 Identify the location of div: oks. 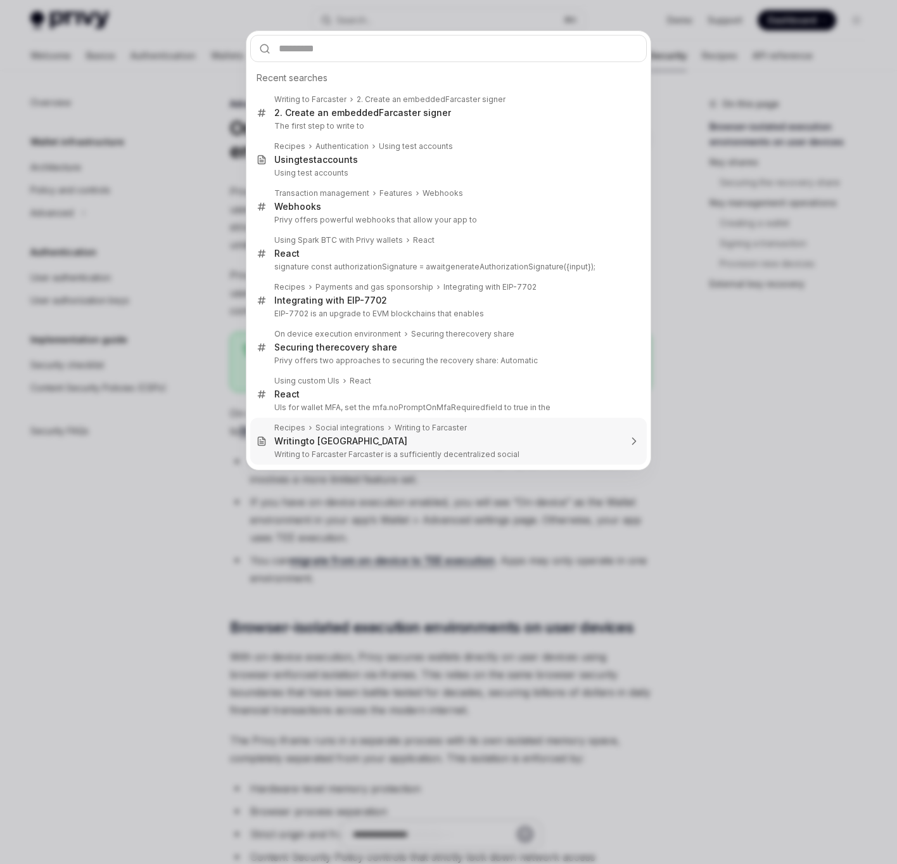
(298, 207).